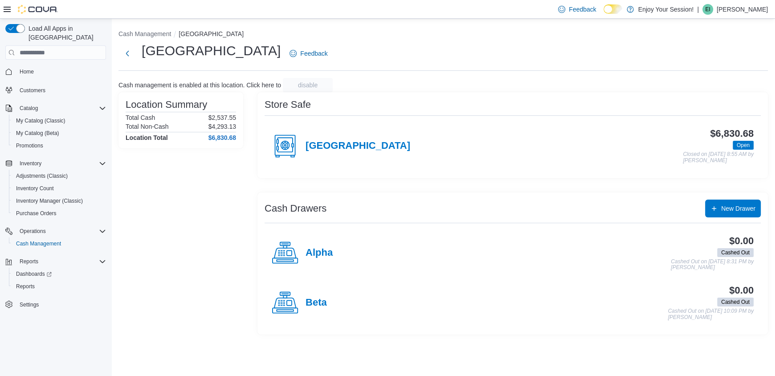 This screenshot has height=376, width=775. I want to click on img: Cova, so click(38, 9).